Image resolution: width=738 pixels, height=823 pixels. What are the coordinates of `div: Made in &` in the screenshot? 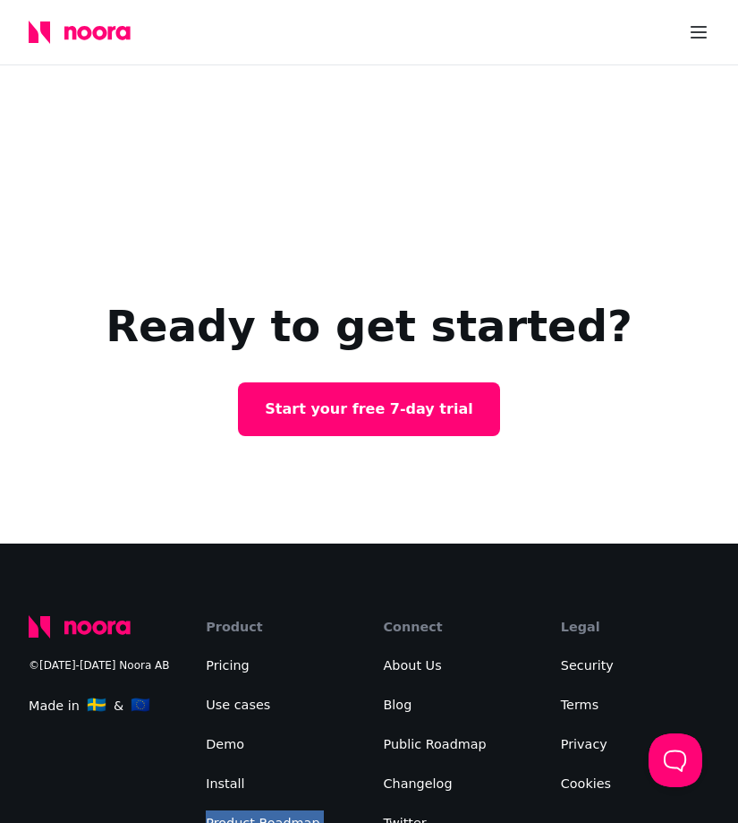 It's located at (103, 704).